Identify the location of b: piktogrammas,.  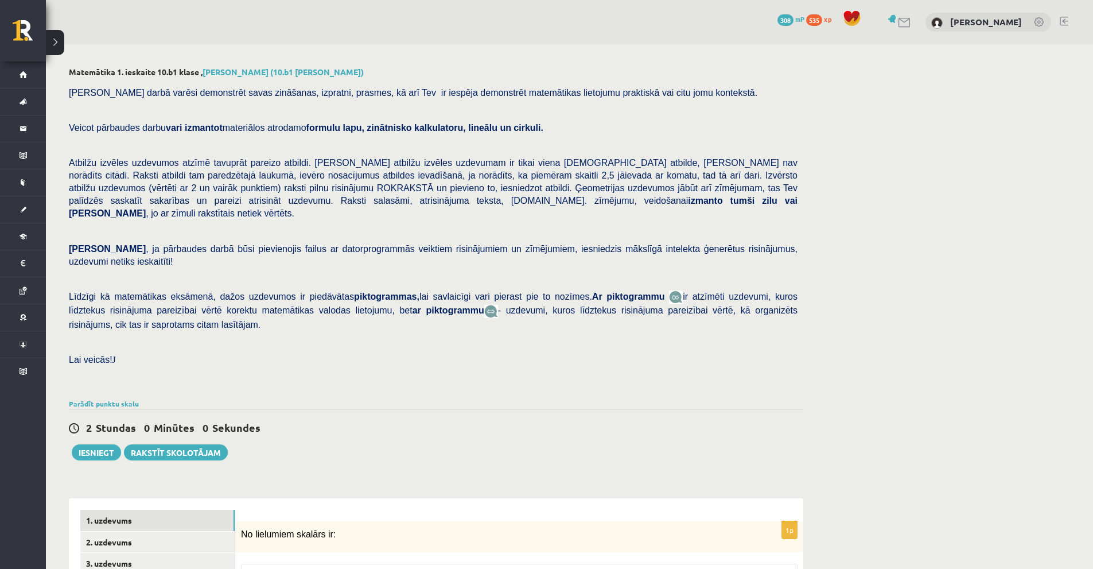
(387, 296).